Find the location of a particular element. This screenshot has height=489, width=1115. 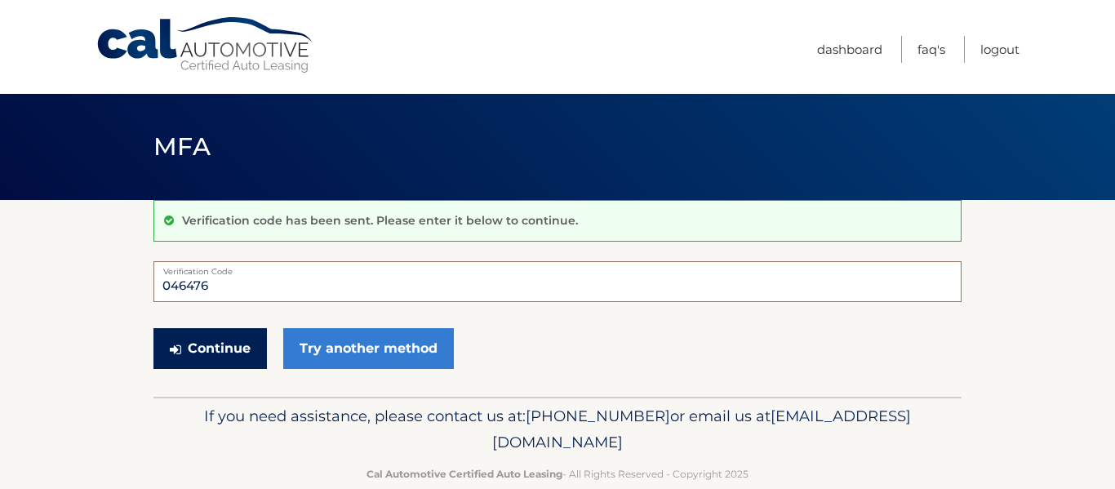

a: FAQ's is located at coordinates (931, 49).